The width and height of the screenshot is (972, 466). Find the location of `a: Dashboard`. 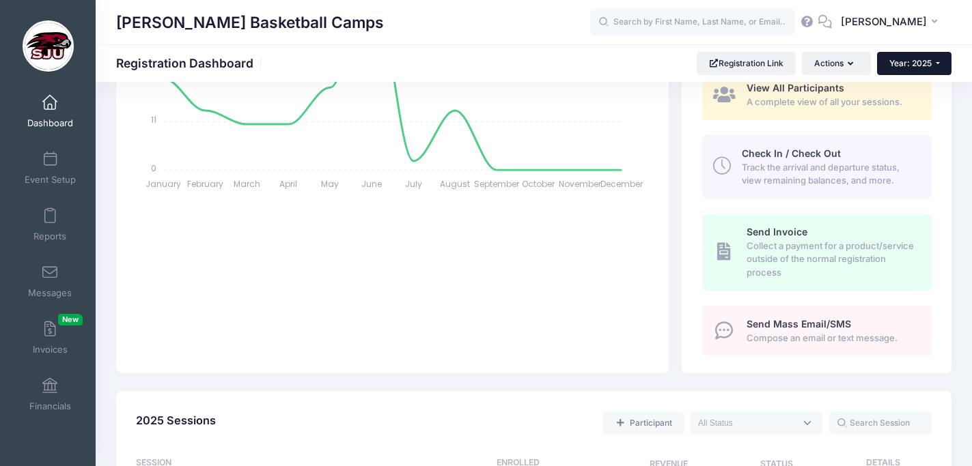

a: Dashboard is located at coordinates (50, 111).